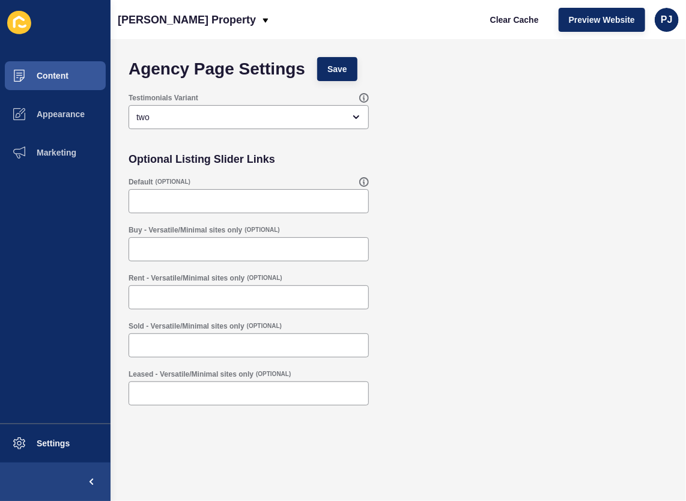 The width and height of the screenshot is (686, 501). Describe the element at coordinates (337, 69) in the screenshot. I see `span: Save` at that location.